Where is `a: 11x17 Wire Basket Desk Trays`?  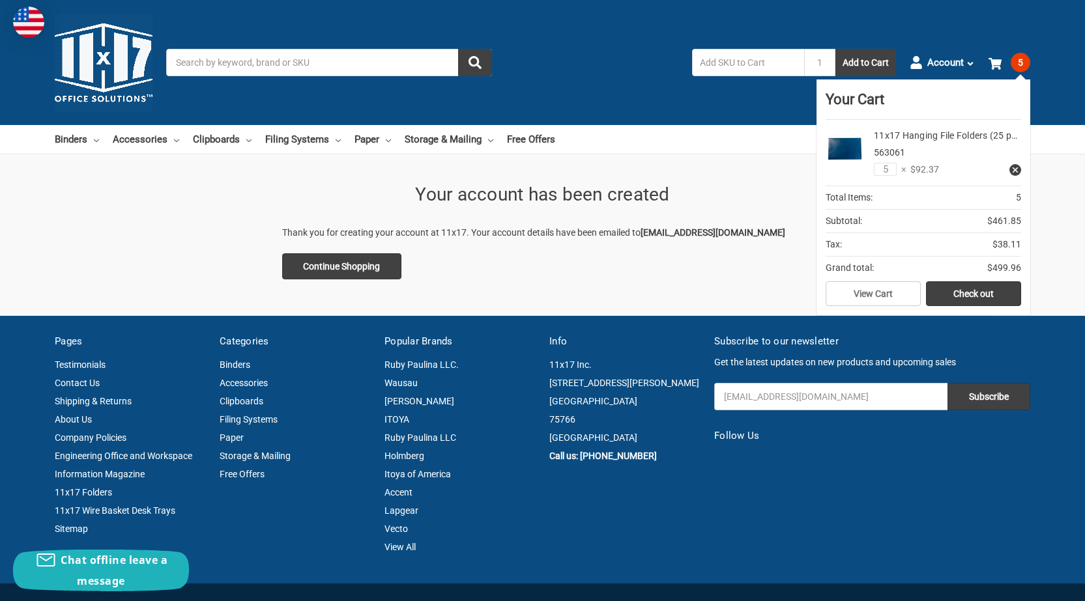
a: 11x17 Wire Basket Desk Trays is located at coordinates (115, 511).